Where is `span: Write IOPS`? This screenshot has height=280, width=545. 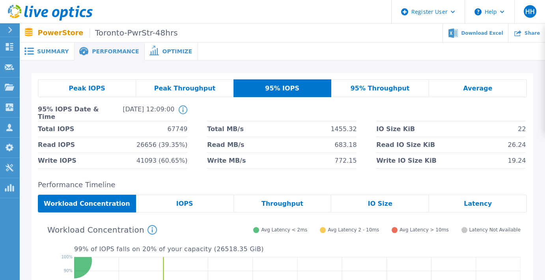 span: Write IOPS is located at coordinates (57, 160).